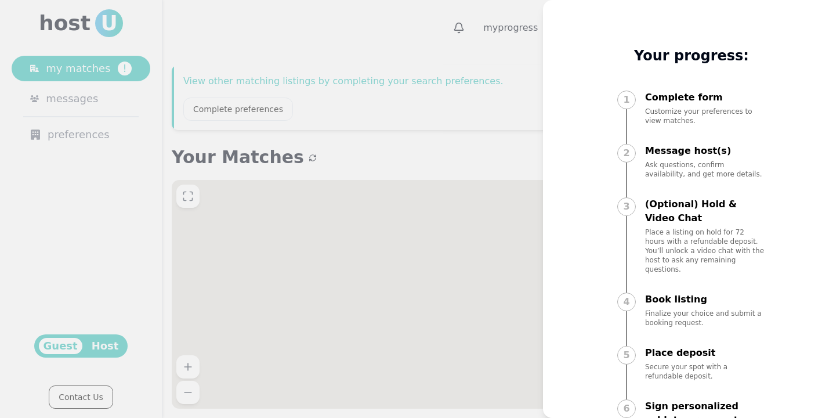 The width and height of the screenshot is (840, 418). What do you see at coordinates (705, 353) in the screenshot?
I see `p: Place deposit` at bounding box center [705, 353].